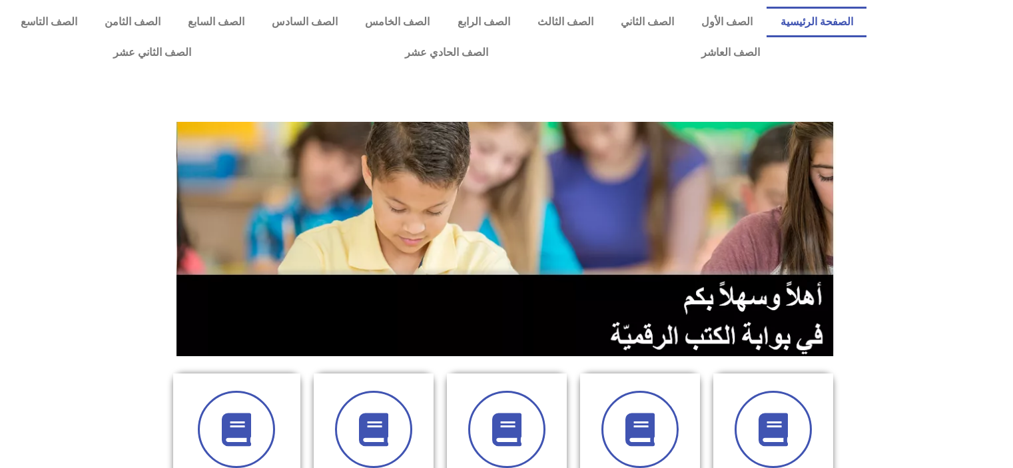 Image resolution: width=1013 pixels, height=468 pixels. What do you see at coordinates (817, 22) in the screenshot?
I see `a: الصفحة الرئيسية` at bounding box center [817, 22].